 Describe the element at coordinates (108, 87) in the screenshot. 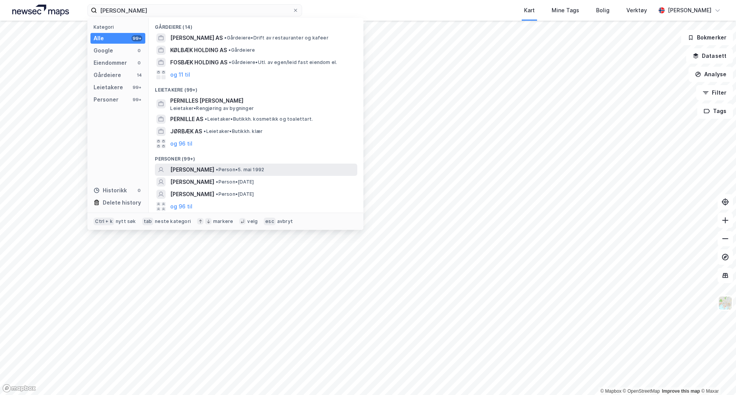

I see `div: Leietakere` at that location.